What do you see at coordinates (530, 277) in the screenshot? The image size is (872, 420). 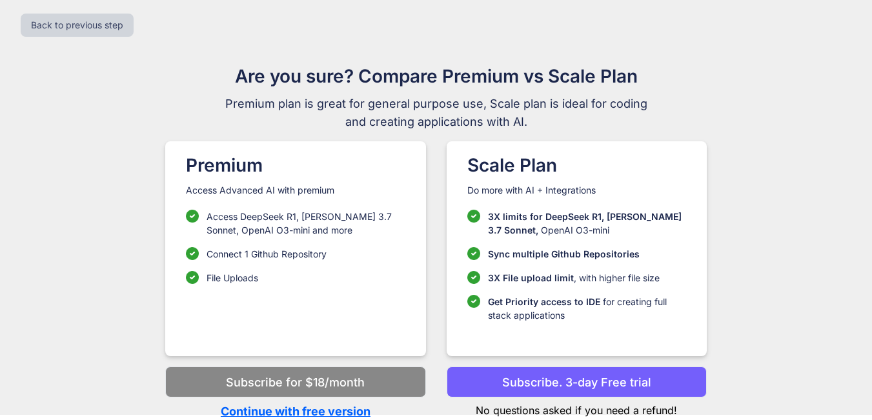 I see `span: 3X File upload limit` at bounding box center [530, 277].